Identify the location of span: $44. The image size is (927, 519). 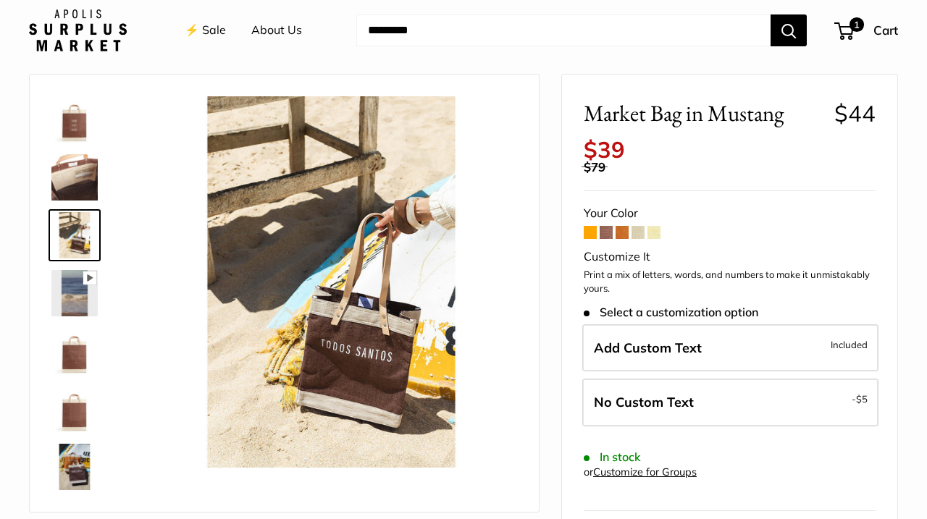
(854, 113).